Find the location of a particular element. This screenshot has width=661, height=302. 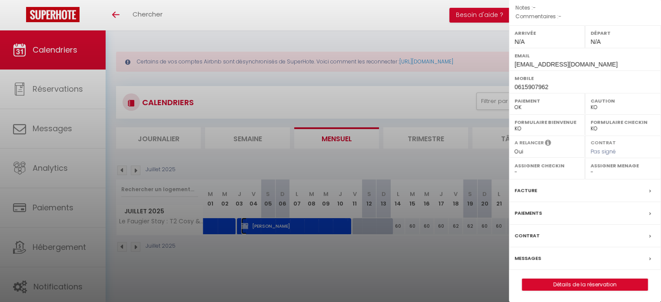

span: 0615907962 is located at coordinates (531, 87).